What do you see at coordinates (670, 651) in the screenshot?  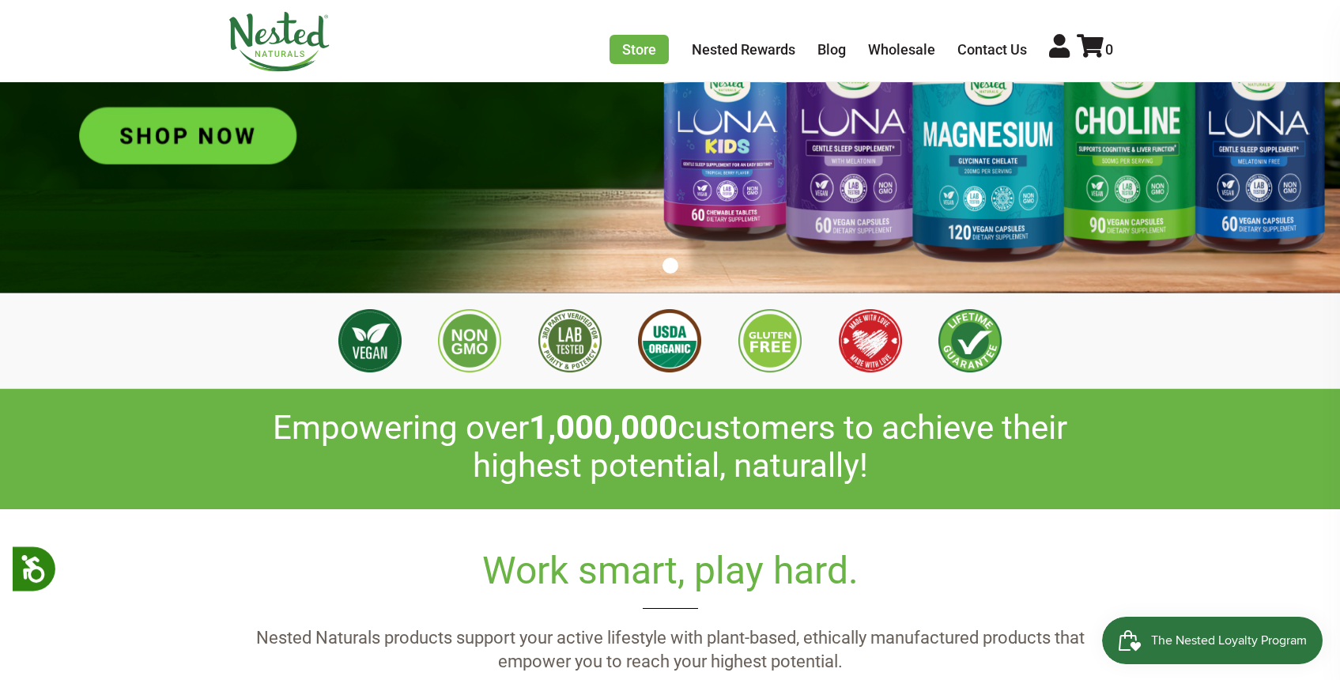 I see `p: Nested Naturals products support your active lifestyle with plant-based, ethically manufactured p...` at bounding box center [670, 651].